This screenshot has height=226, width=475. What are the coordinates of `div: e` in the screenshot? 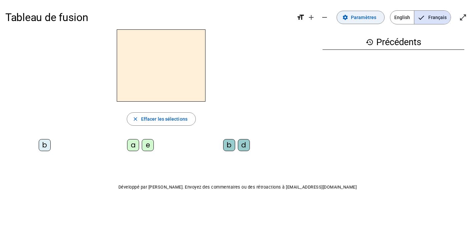 It's located at (148, 145).